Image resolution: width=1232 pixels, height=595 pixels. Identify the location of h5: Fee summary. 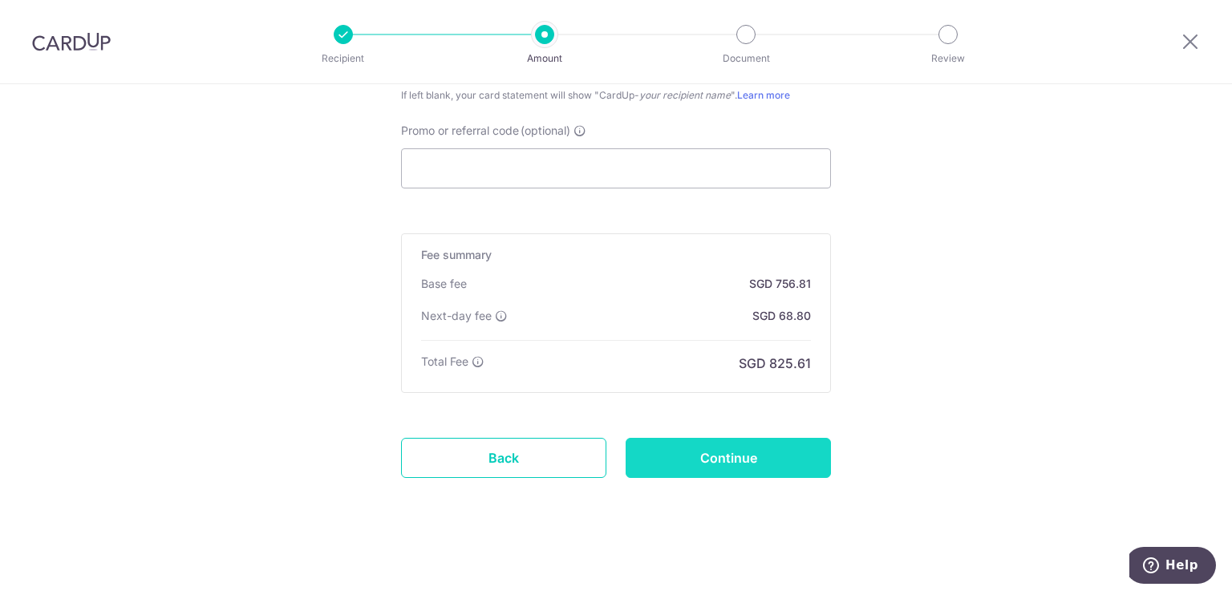
(616, 255).